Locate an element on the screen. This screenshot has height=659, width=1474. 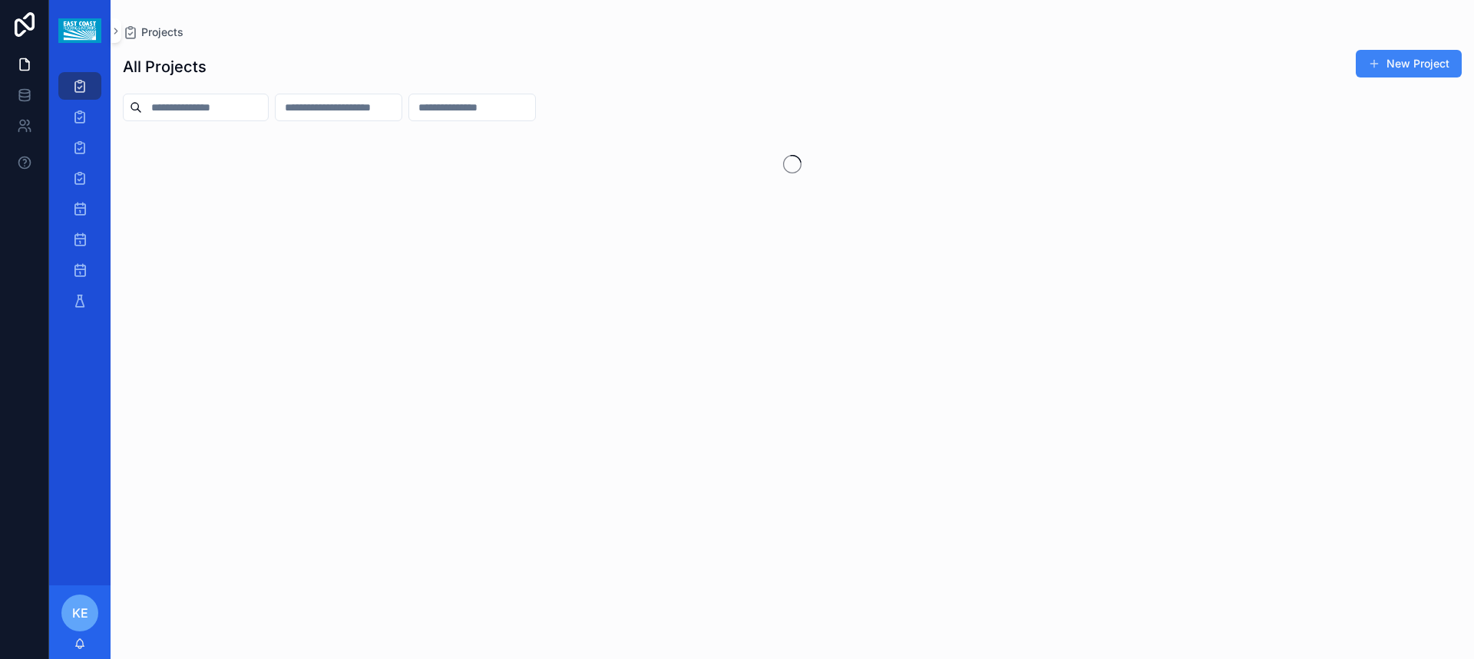
img: App logo is located at coordinates (79, 31).